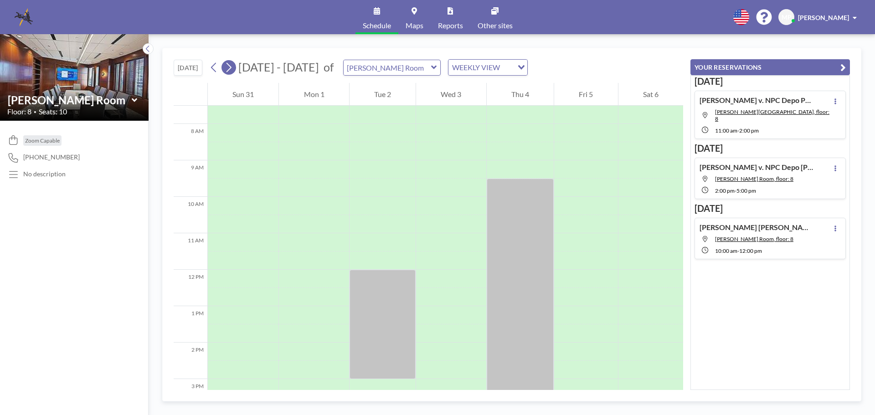  I want to click on span: 5:00 PM, so click(746, 190).